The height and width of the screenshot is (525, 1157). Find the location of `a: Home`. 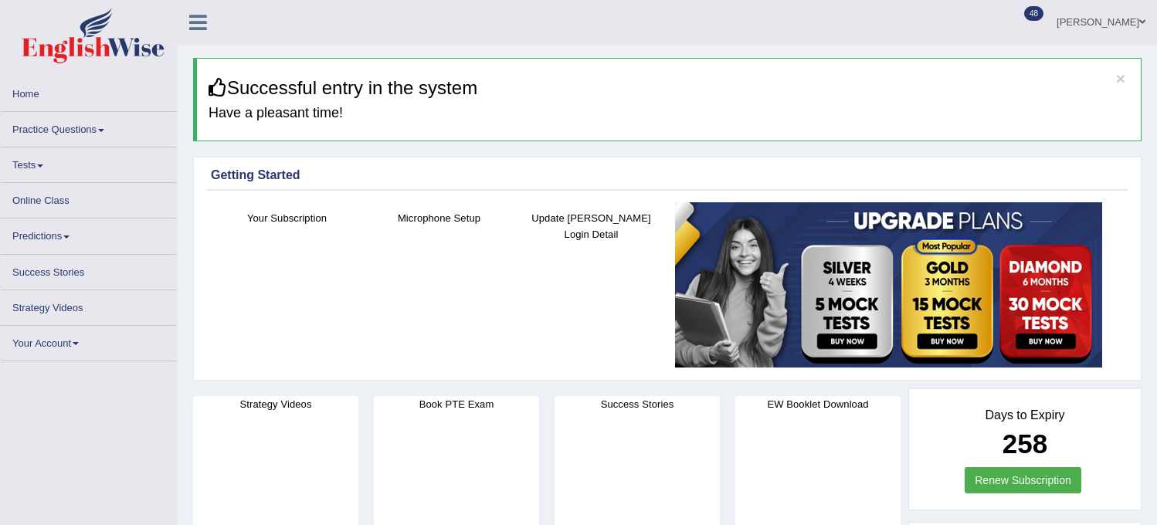

a: Home is located at coordinates (89, 91).